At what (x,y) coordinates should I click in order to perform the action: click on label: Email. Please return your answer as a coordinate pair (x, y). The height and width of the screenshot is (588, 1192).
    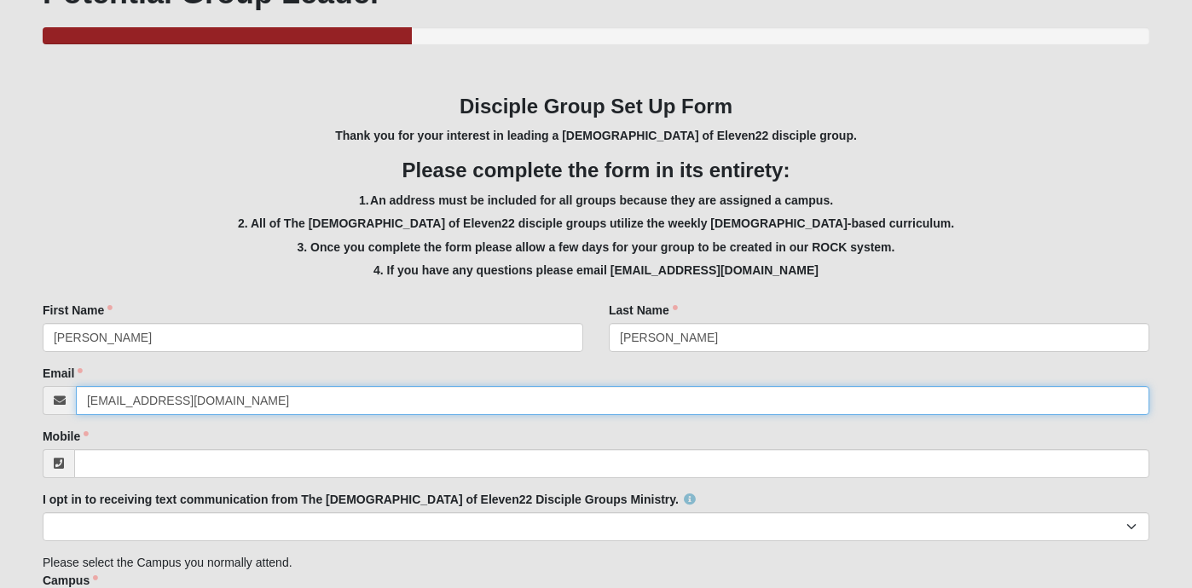
    Looking at the image, I should click on (62, 373).